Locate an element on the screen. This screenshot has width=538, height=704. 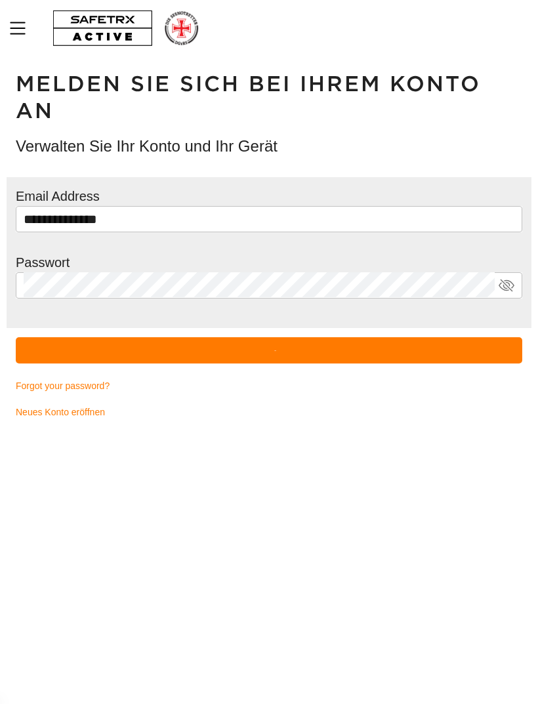
label: Passwort is located at coordinates (43, 263).